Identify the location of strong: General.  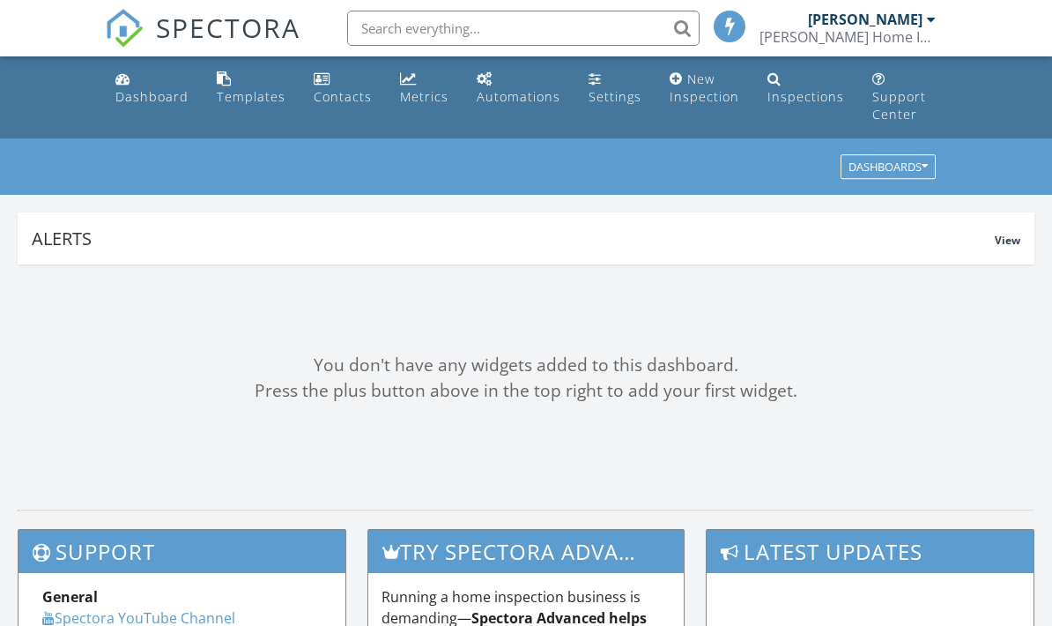
(70, 596).